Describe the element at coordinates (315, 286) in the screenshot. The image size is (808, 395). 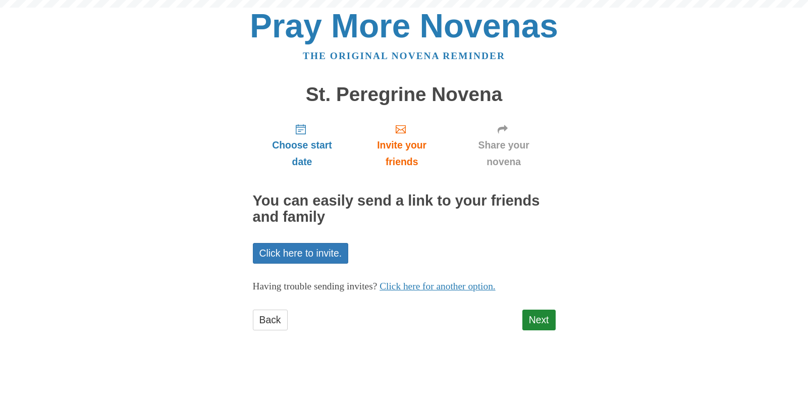
I see `span: Having trouble sending invites?` at that location.